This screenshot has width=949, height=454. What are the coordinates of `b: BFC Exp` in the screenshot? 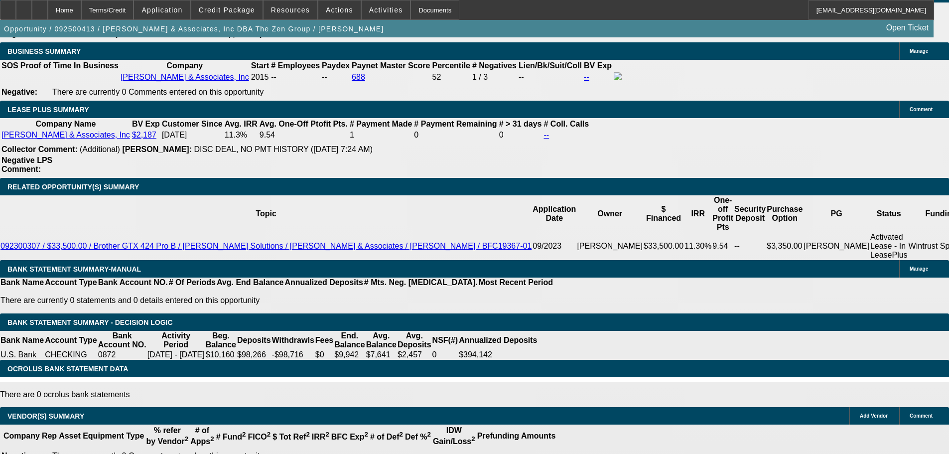 It's located at (350, 436).